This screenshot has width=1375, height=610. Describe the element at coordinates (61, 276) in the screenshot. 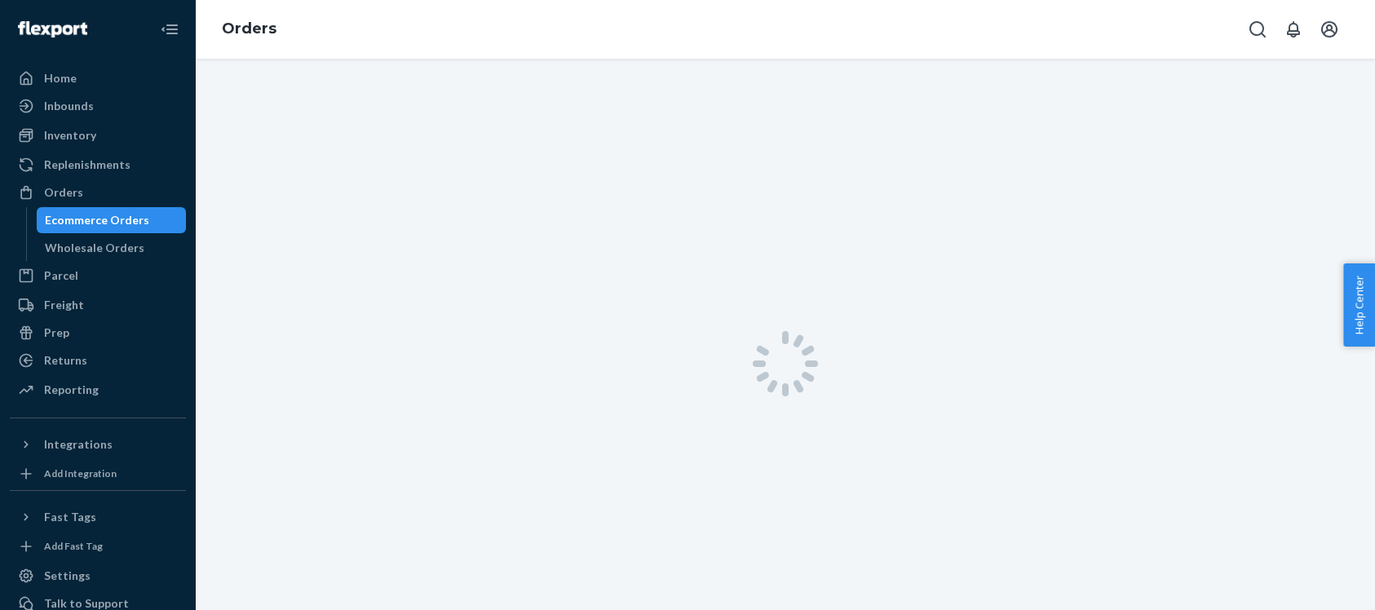

I see `div: Parcel` at that location.